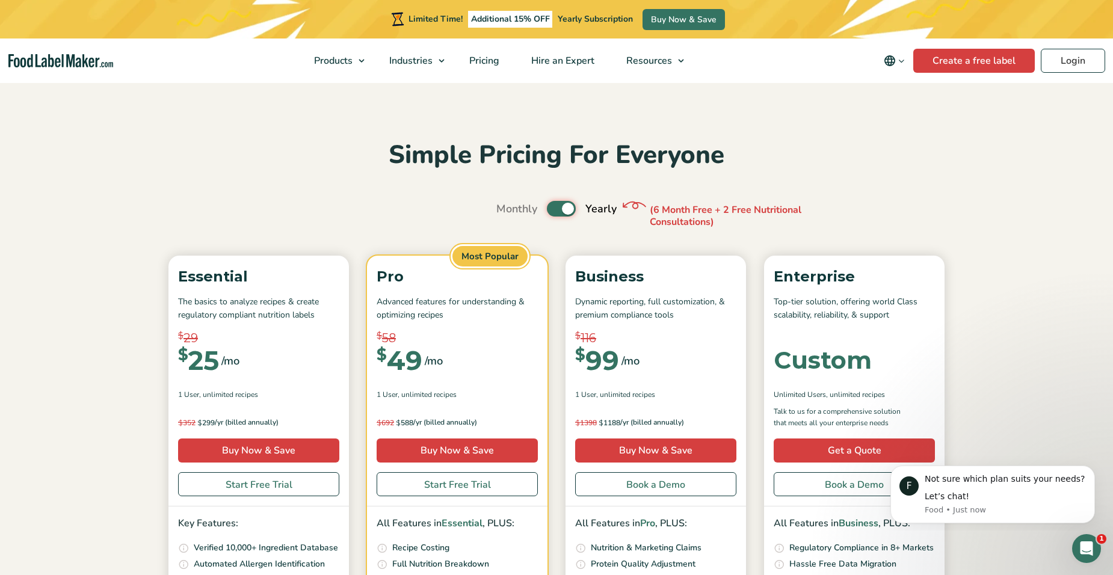 The image size is (1113, 575). I want to click on del: 352, so click(187, 423).